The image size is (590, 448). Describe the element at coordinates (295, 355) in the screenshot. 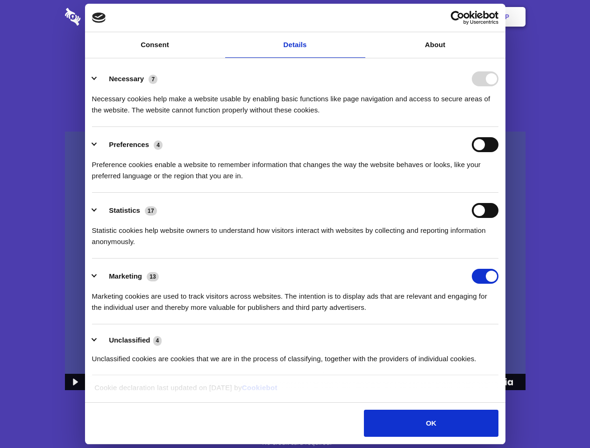

I see `div: Unclassified cookies are cookies that we are in the process of classifying, together with the pro...` at that location.